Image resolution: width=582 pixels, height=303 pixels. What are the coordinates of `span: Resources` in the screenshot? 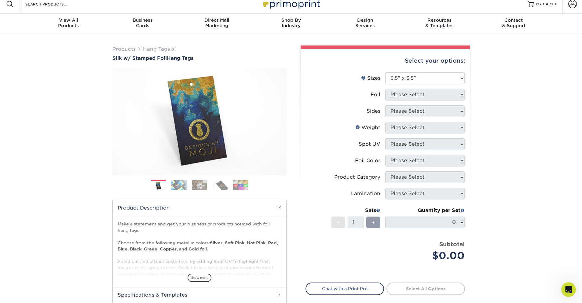 It's located at (439, 20).